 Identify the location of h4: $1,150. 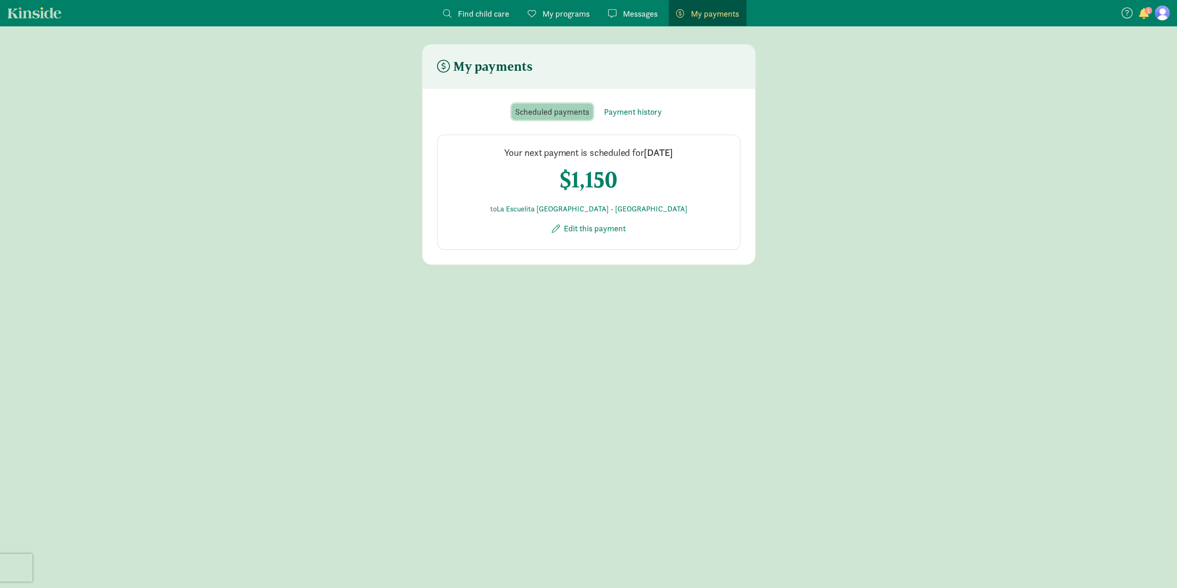
(588, 179).